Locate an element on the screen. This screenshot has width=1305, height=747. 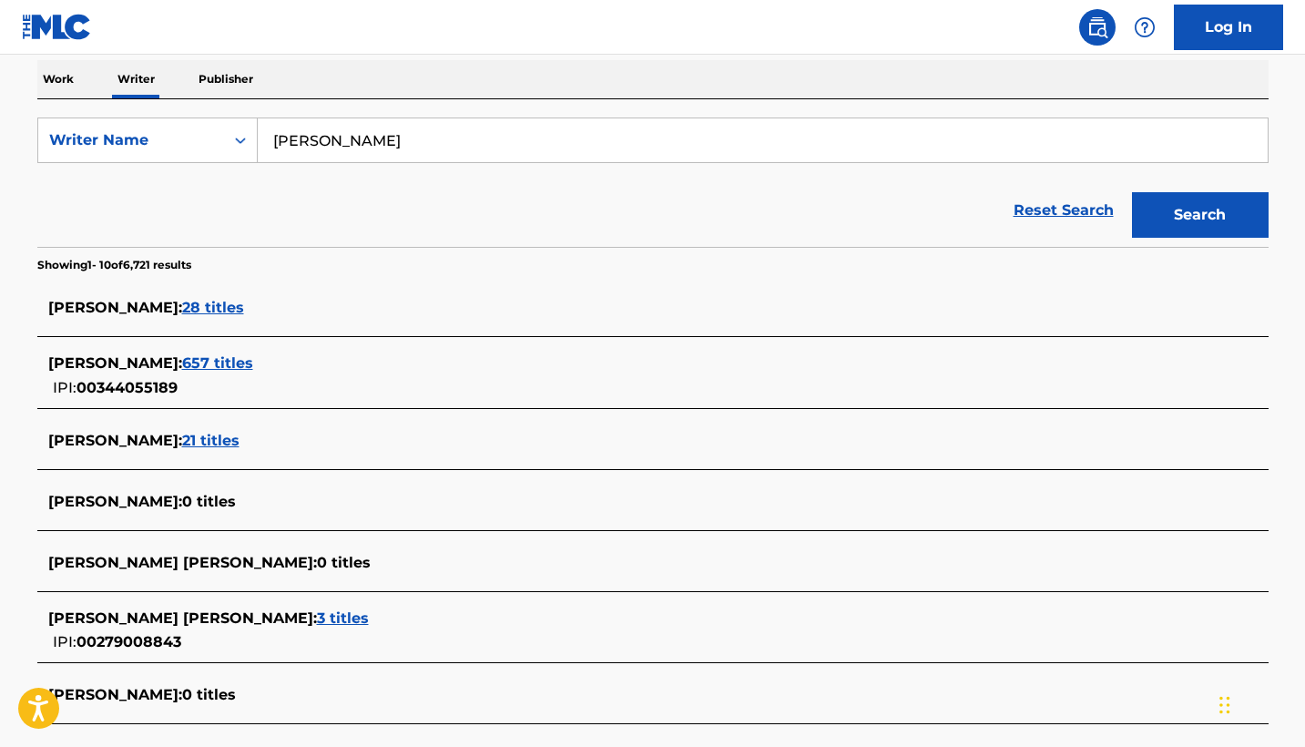
div: Chat Widget is located at coordinates (1259, 703).